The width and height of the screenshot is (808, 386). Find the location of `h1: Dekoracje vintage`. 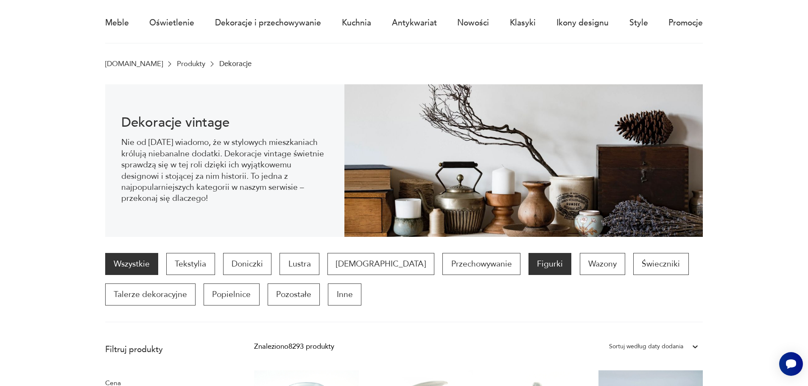

h1: Dekoracje vintage is located at coordinates (224, 123).